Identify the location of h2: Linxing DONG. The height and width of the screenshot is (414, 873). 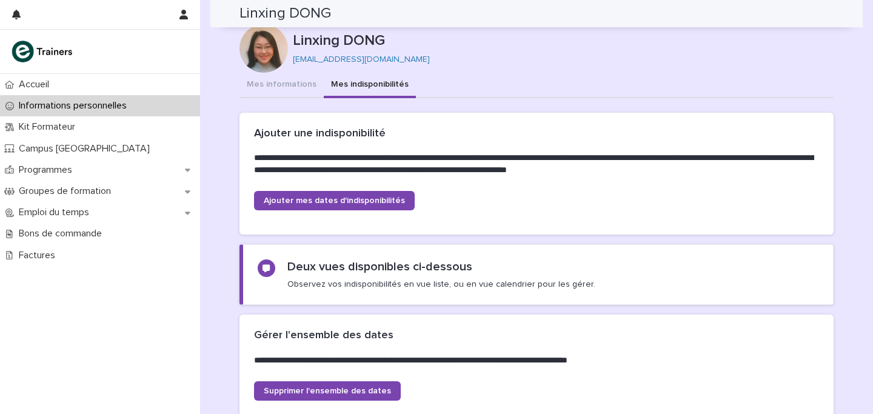
(285, 13).